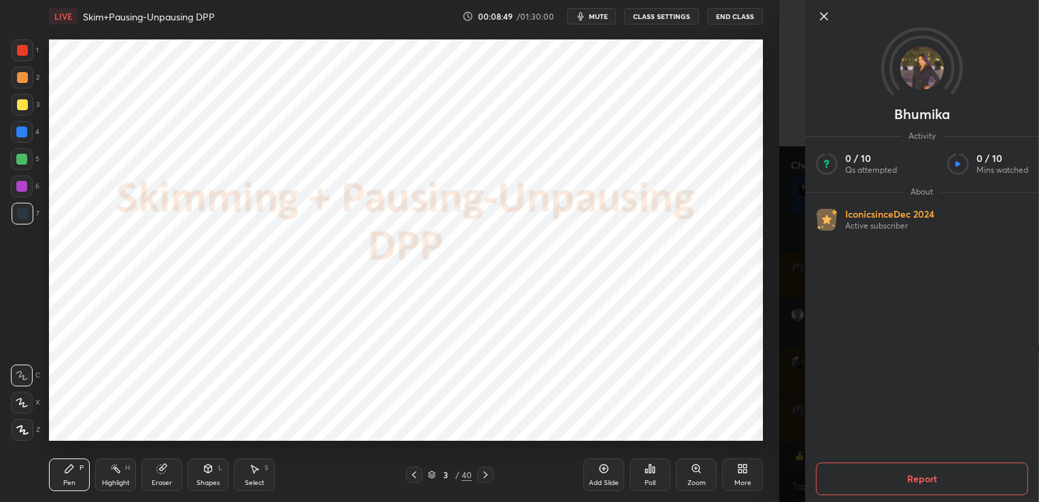 Image resolution: width=1039 pixels, height=502 pixels. Describe the element at coordinates (922, 68) in the screenshot. I see `img: eb85d30065584954babe93c27a3635f4.jpg` at that location.